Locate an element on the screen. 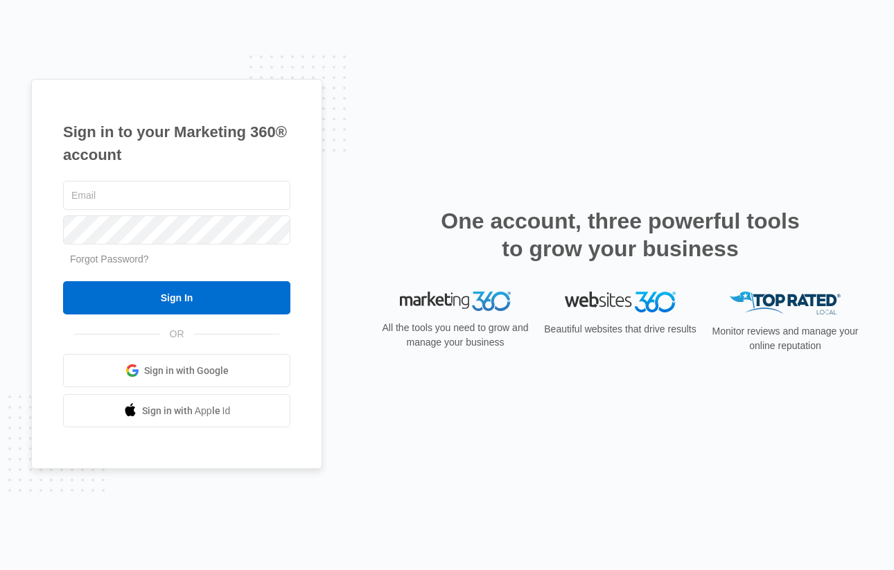 Image resolution: width=894 pixels, height=570 pixels. p: All the tools you need to grow and manage your business is located at coordinates (455, 335).